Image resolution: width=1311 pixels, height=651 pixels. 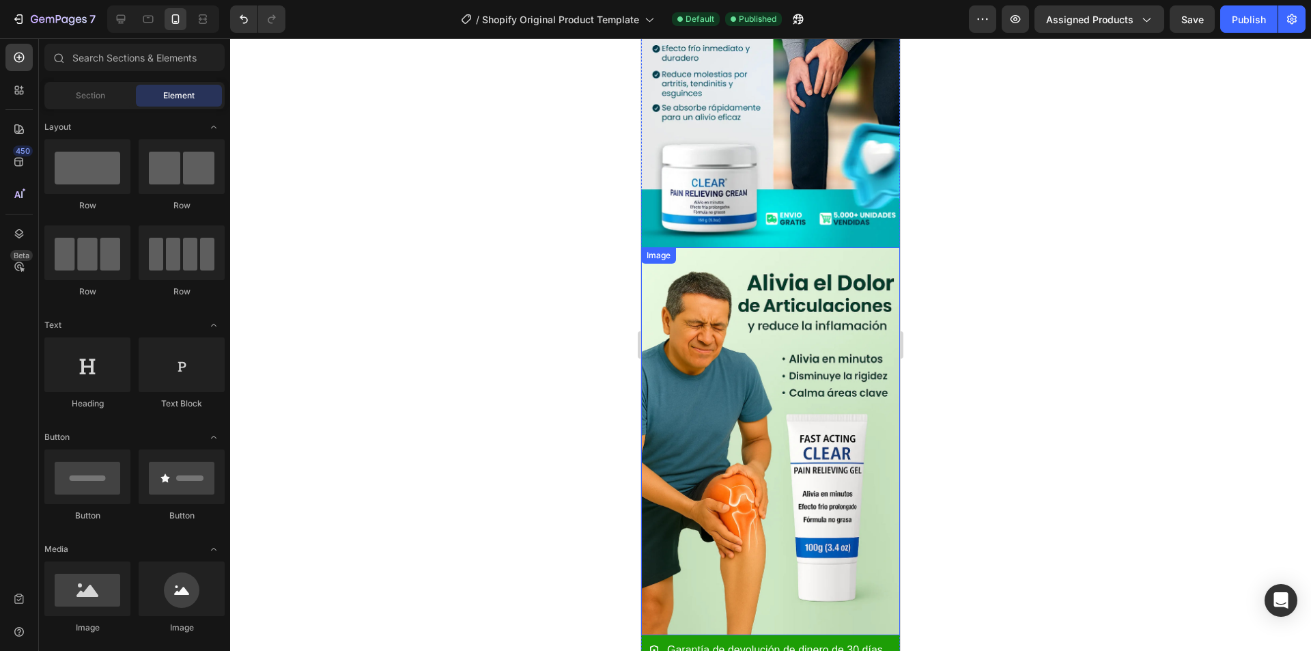 I want to click on button: Publish, so click(x=1249, y=19).